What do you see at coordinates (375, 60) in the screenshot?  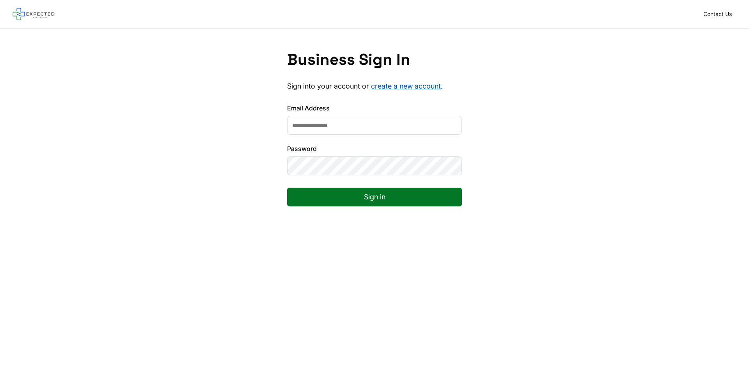 I see `h1: Business Sign In` at bounding box center [375, 60].